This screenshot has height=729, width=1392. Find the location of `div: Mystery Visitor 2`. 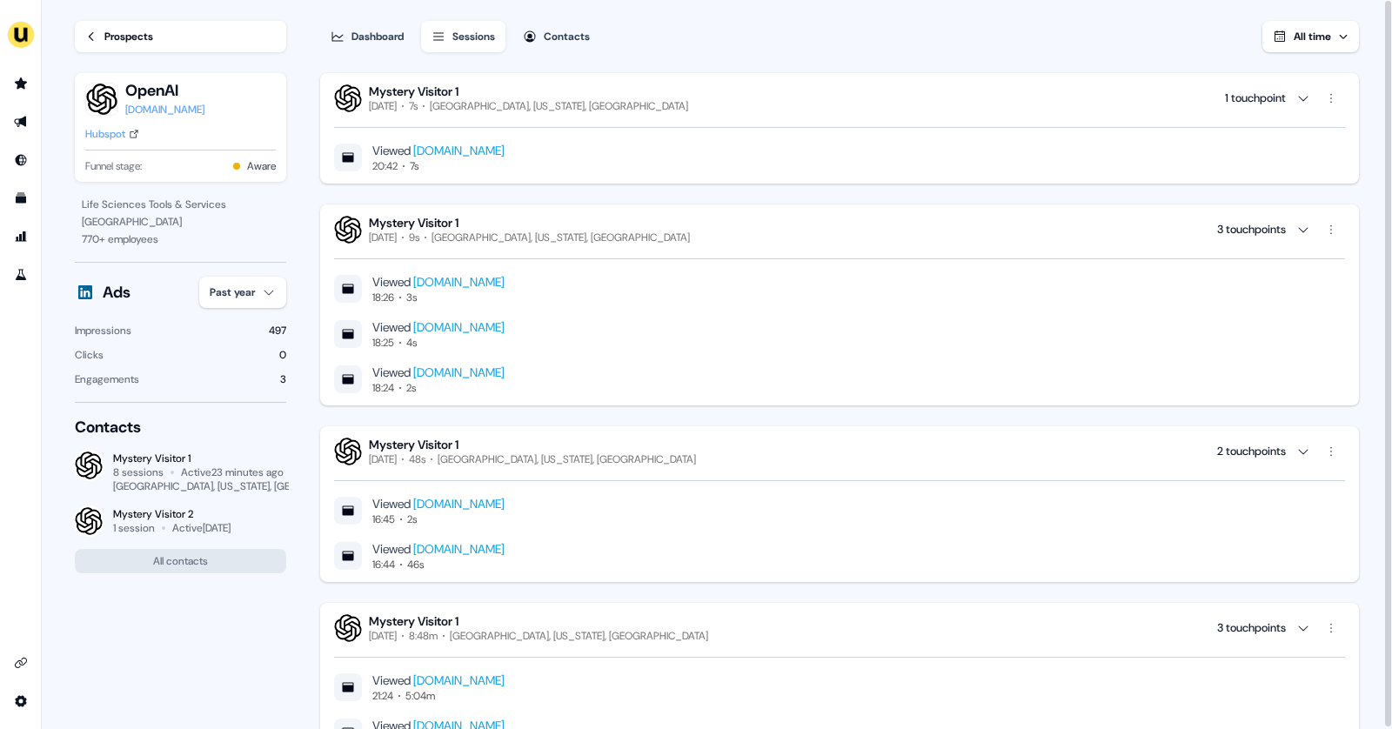

div: Mystery Visitor 2 is located at coordinates (171, 514).